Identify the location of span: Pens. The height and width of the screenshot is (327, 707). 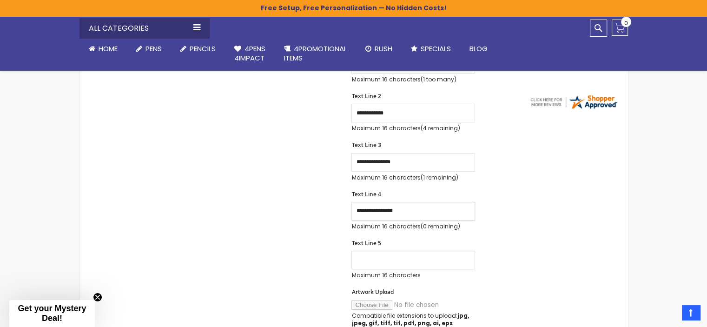
(153, 48).